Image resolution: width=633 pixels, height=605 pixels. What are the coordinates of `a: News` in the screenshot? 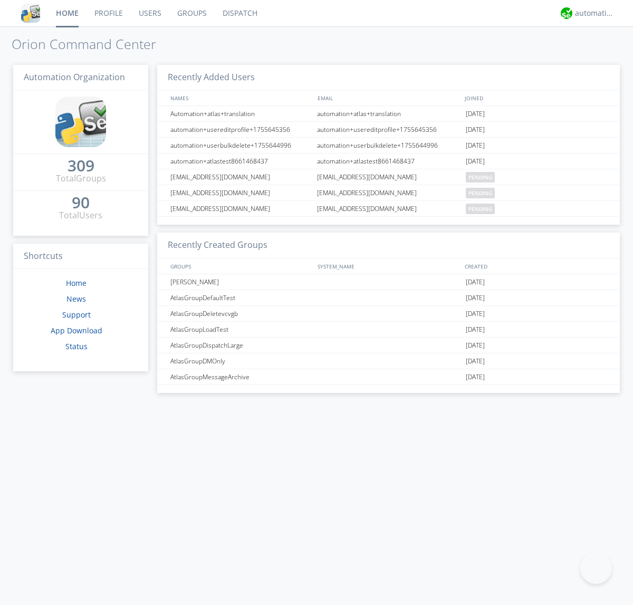 It's located at (76, 299).